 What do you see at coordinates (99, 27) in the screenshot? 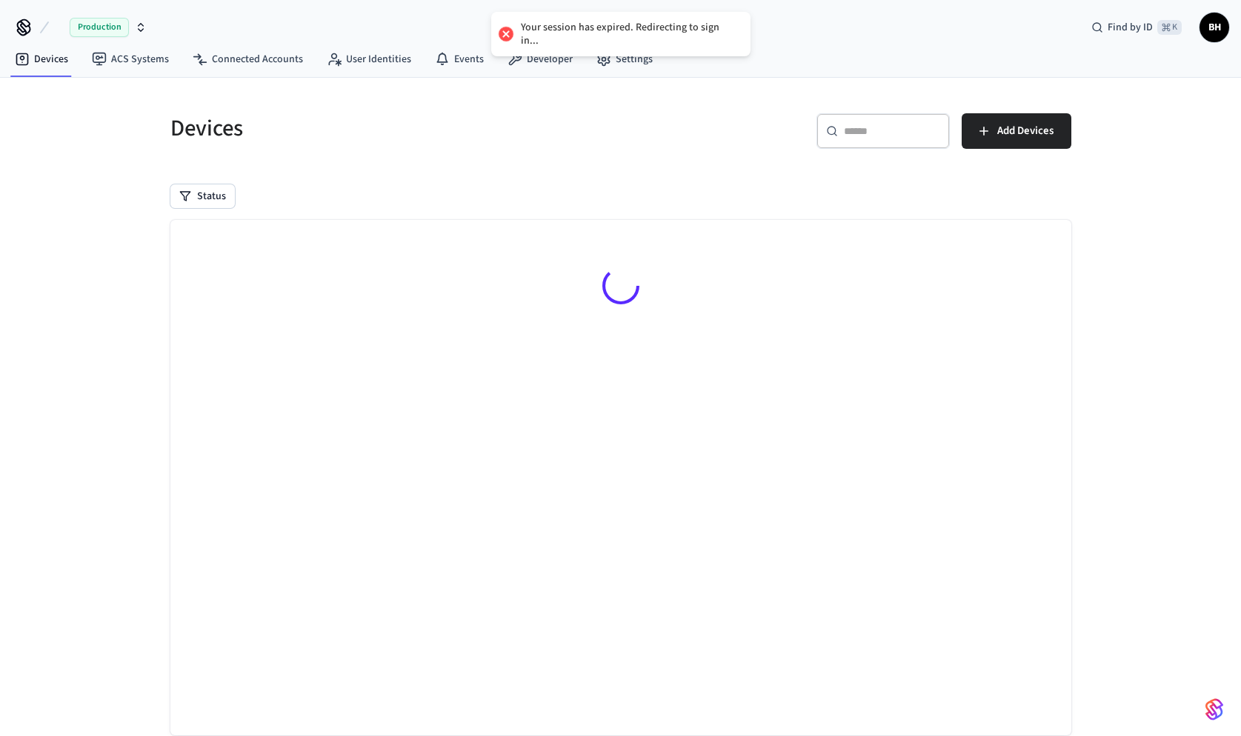
I see `span: Production` at bounding box center [99, 27].